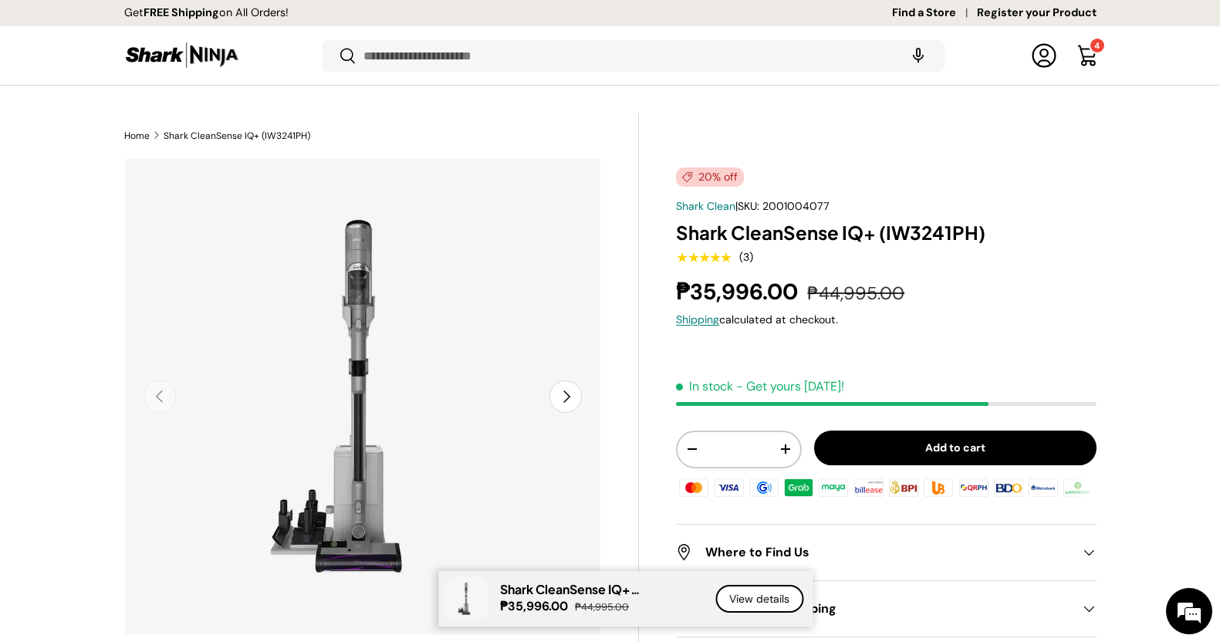  I want to click on img: landbank, so click(1078, 488).